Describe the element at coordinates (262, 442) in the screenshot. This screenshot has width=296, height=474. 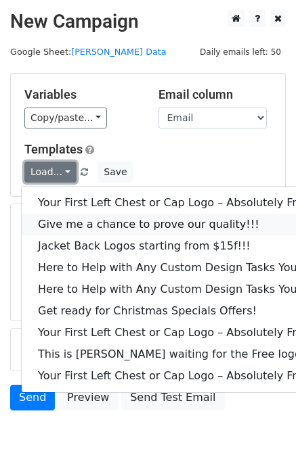
I see `div: Chat Widget` at that location.